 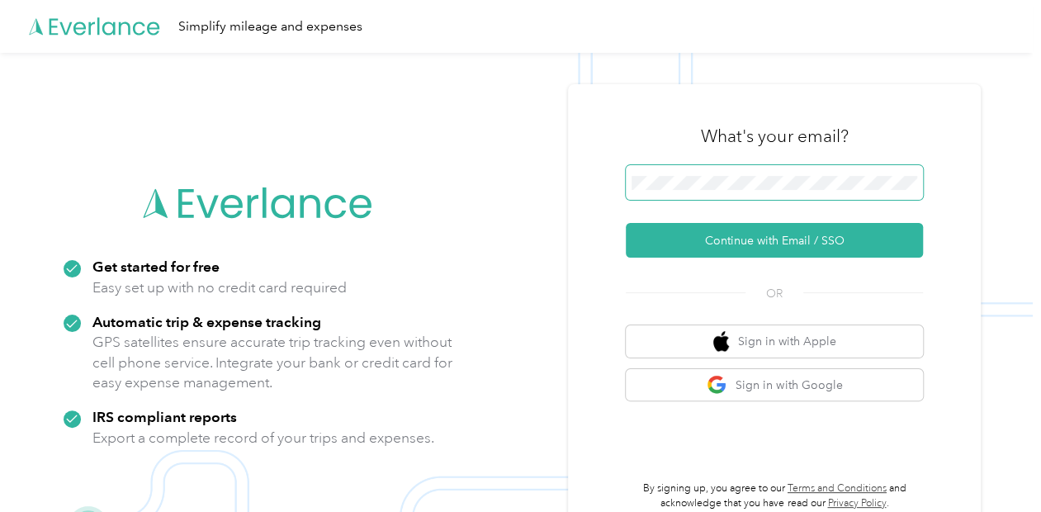 What do you see at coordinates (156, 266) in the screenshot?
I see `strong: Get started for free` at bounding box center [156, 266].